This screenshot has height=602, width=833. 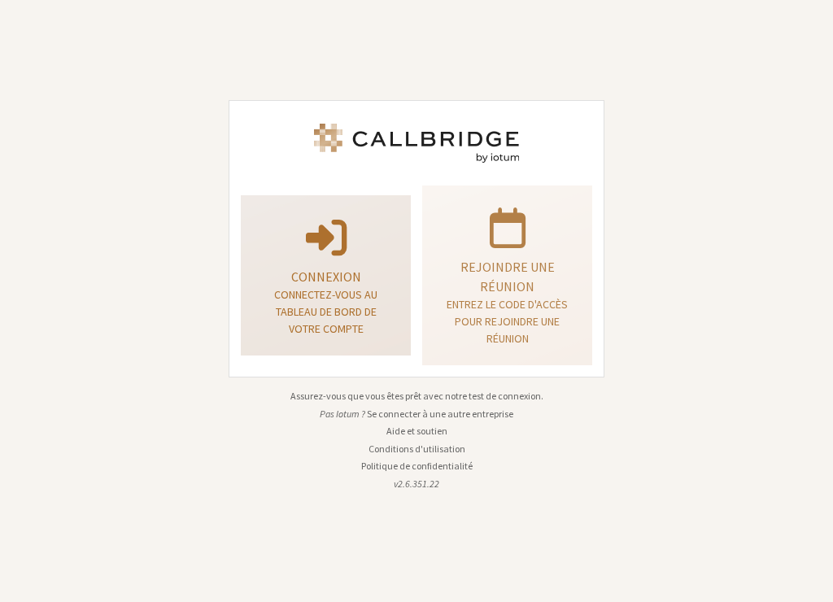 I want to click on li: Pas Iotum ?, so click(x=417, y=414).